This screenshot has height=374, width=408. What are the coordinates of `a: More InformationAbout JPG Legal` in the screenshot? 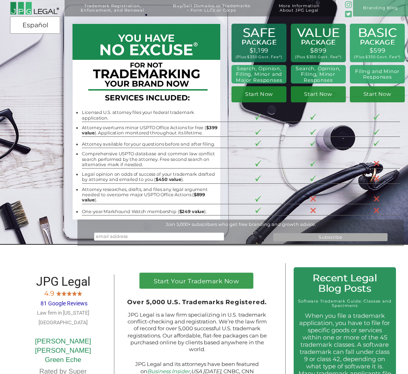 It's located at (299, 12).